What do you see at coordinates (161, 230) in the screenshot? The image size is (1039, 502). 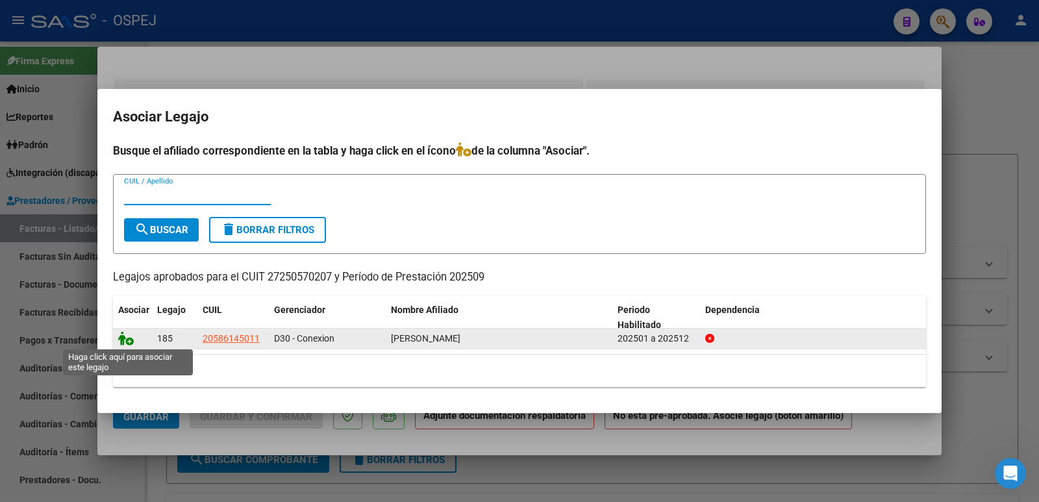 I see `button: Buscar` at bounding box center [161, 230].